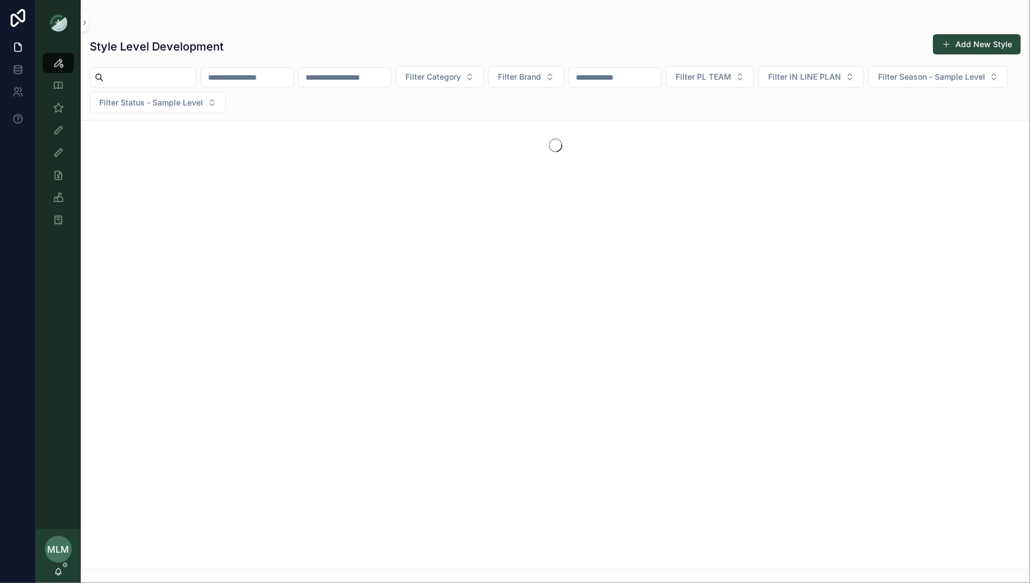 Image resolution: width=1030 pixels, height=583 pixels. I want to click on span: Filter Status - Sample Level, so click(151, 103).